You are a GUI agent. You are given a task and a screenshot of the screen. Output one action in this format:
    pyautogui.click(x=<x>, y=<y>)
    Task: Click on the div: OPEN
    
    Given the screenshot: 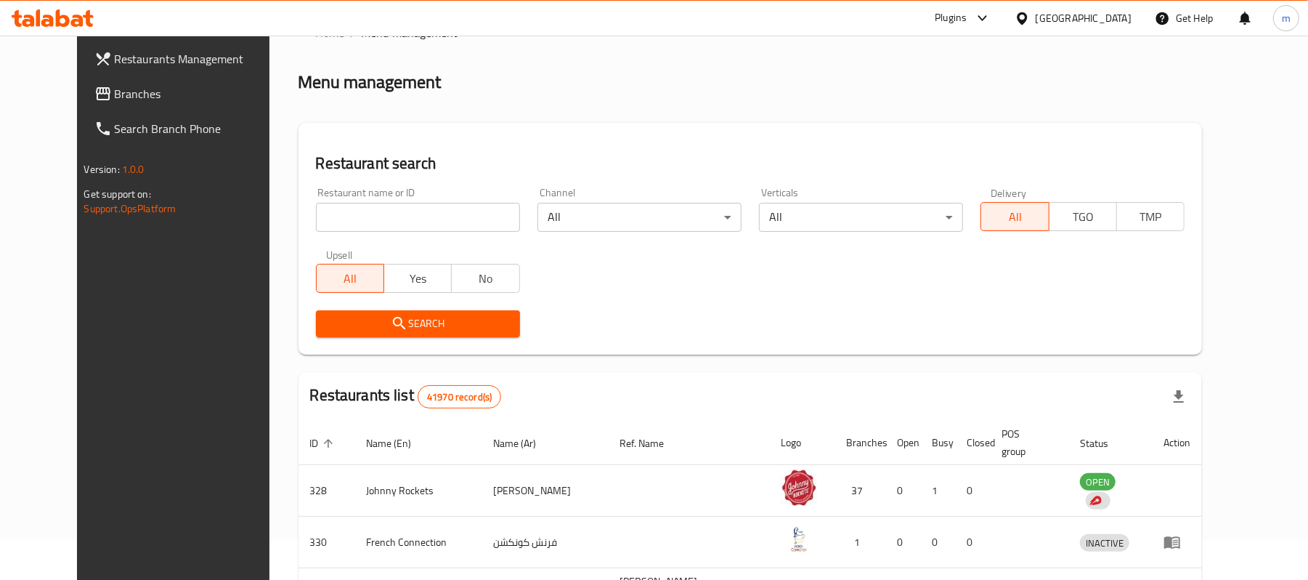 What is the action you would take?
    pyautogui.click(x=1097, y=481)
    